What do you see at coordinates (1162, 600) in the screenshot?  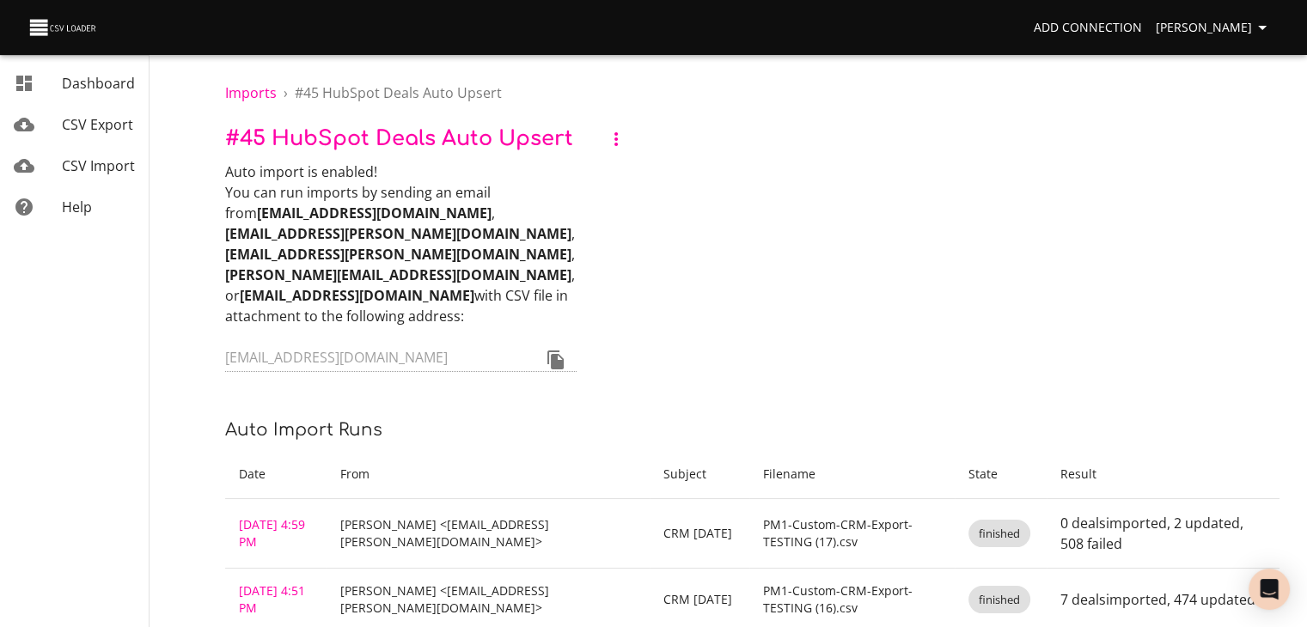 I see `p: 7 deals imported , 474 updated` at bounding box center [1162, 600].